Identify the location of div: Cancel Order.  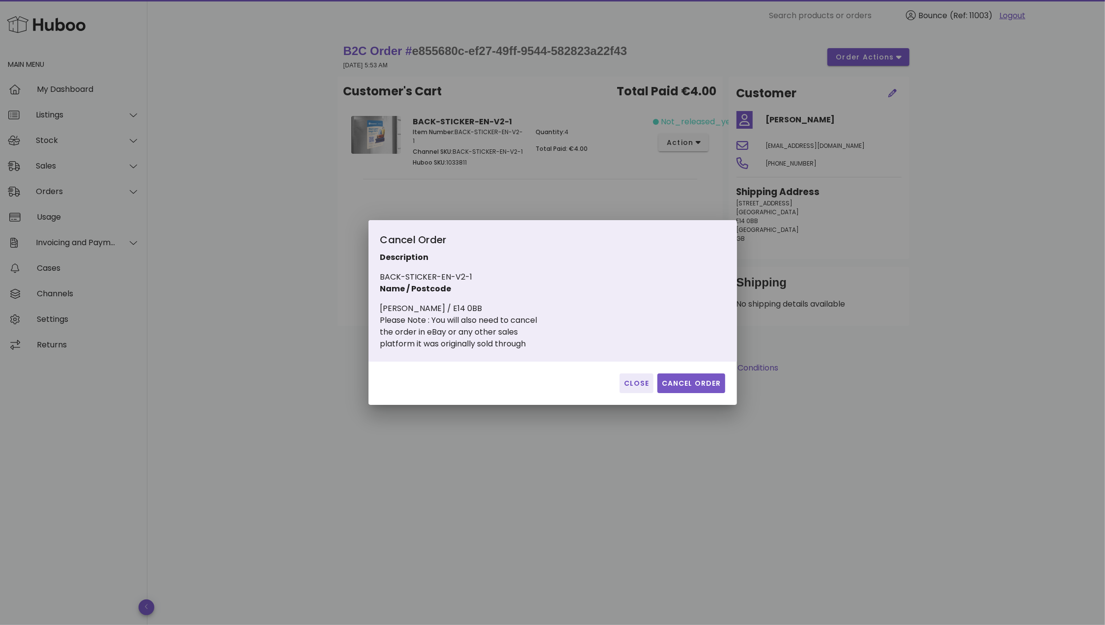
(491, 242).